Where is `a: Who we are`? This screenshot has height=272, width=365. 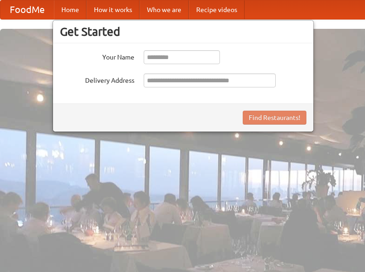 a: Who we are is located at coordinates (164, 10).